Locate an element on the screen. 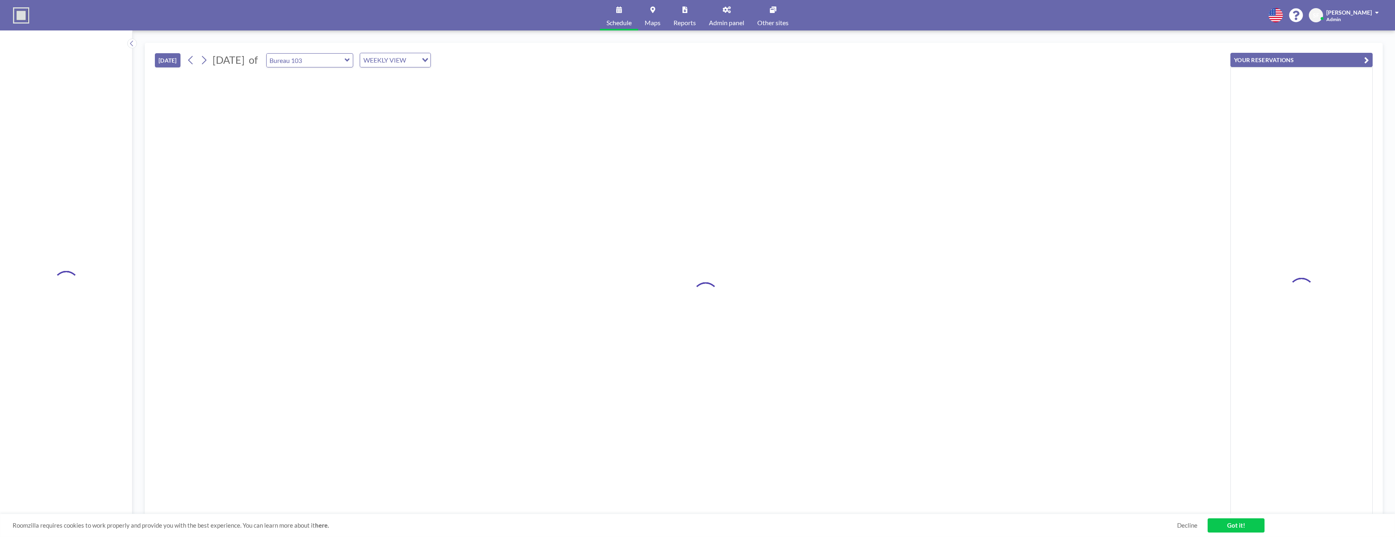 This screenshot has width=1395, height=537. span: SF is located at coordinates (1316, 15).